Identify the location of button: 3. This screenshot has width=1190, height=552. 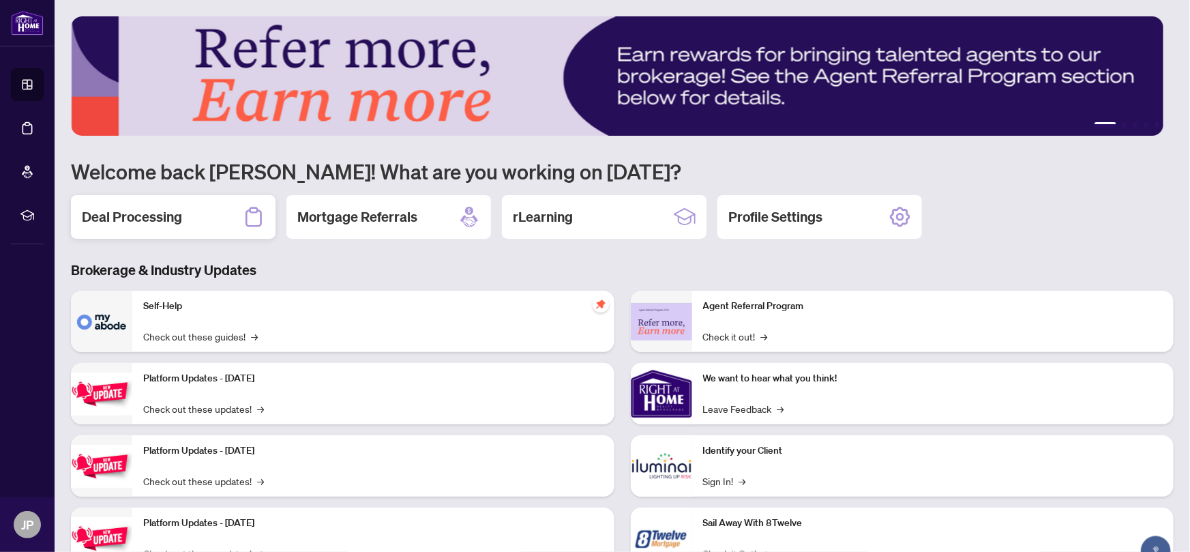
(1135, 125).